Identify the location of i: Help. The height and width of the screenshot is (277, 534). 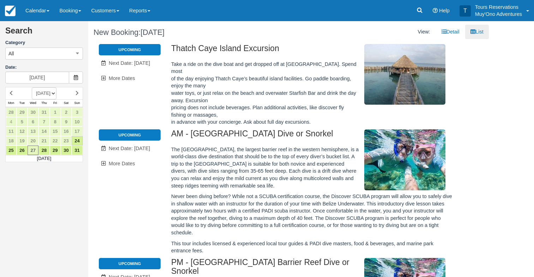
(435, 11).